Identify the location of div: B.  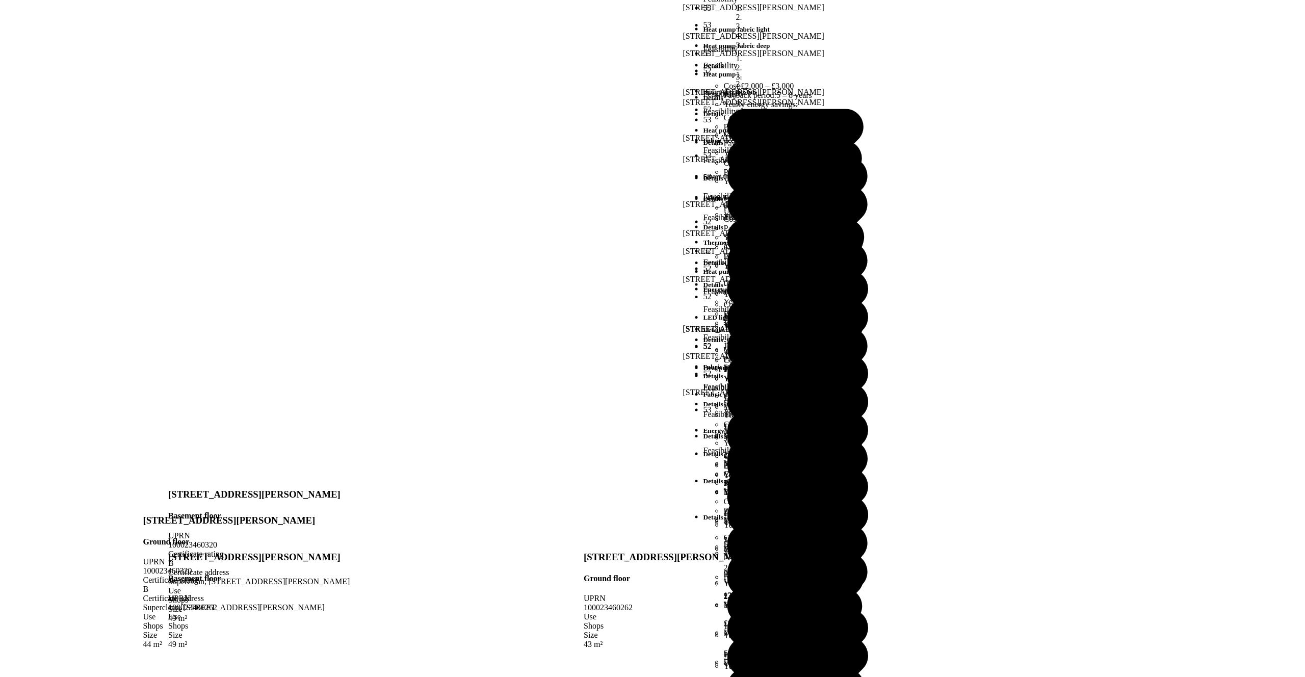
(234, 589).